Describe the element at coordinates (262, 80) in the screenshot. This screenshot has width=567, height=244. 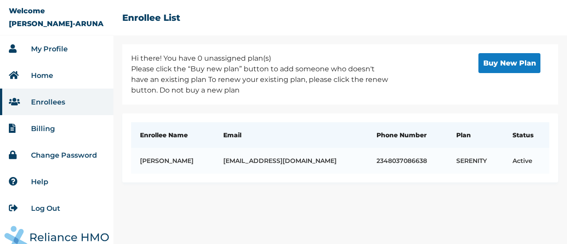
I see `p: Please click the “Buy new plan” button to add someone who doesn't have an existing plan To renew ...` at that location.